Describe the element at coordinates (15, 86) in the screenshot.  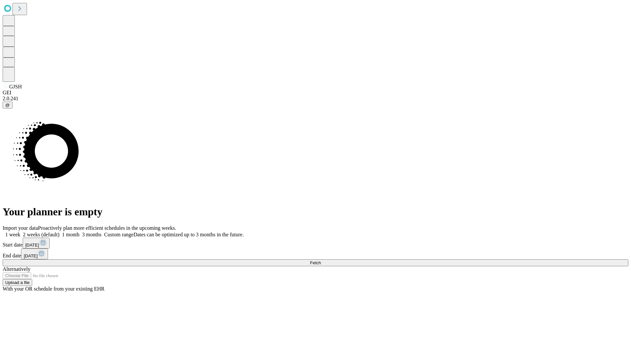
I see `span: GJSH` at that location.